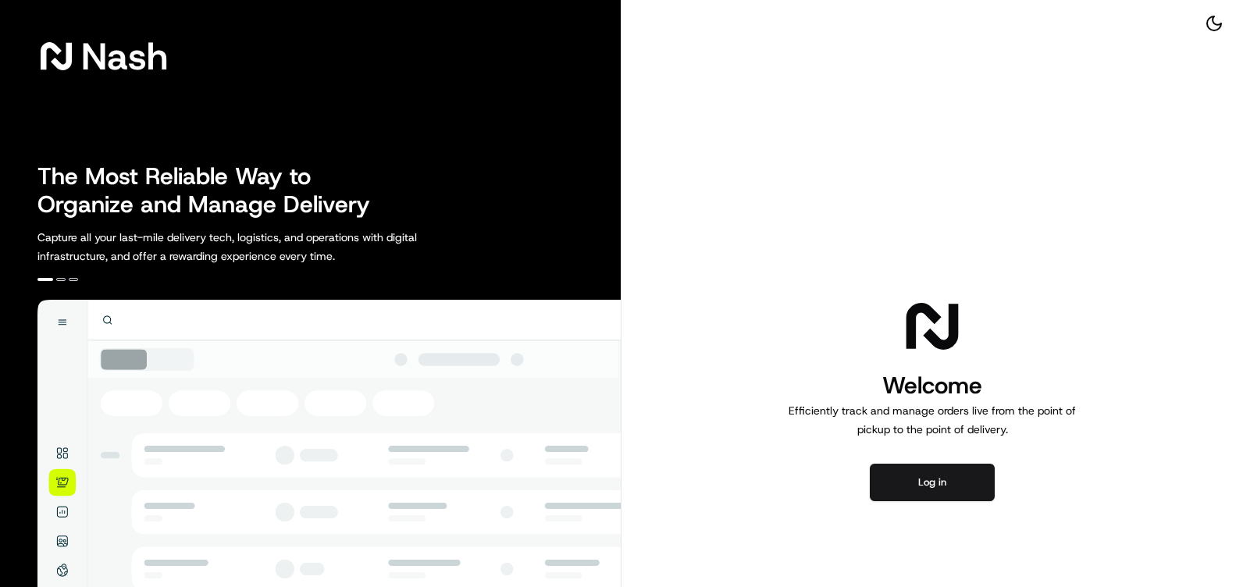  What do you see at coordinates (933, 386) in the screenshot?
I see `h1: Welcome` at bounding box center [933, 386].